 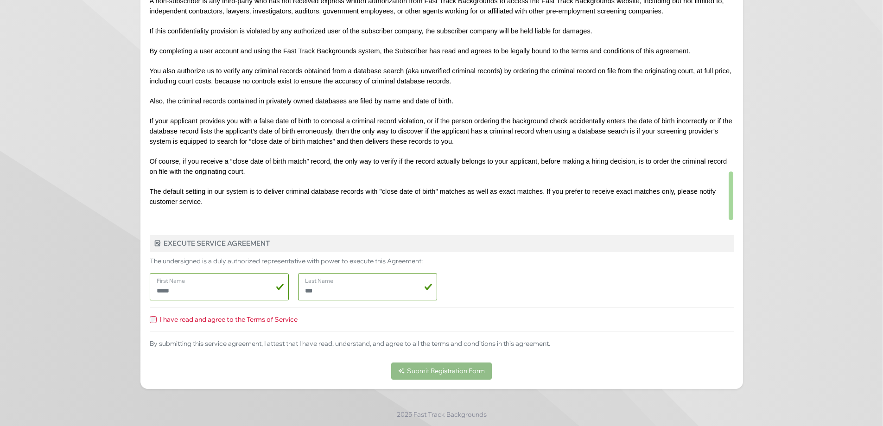 What do you see at coordinates (442, 243) in the screenshot?
I see `h5: Execute Service Agreement` at bounding box center [442, 243].